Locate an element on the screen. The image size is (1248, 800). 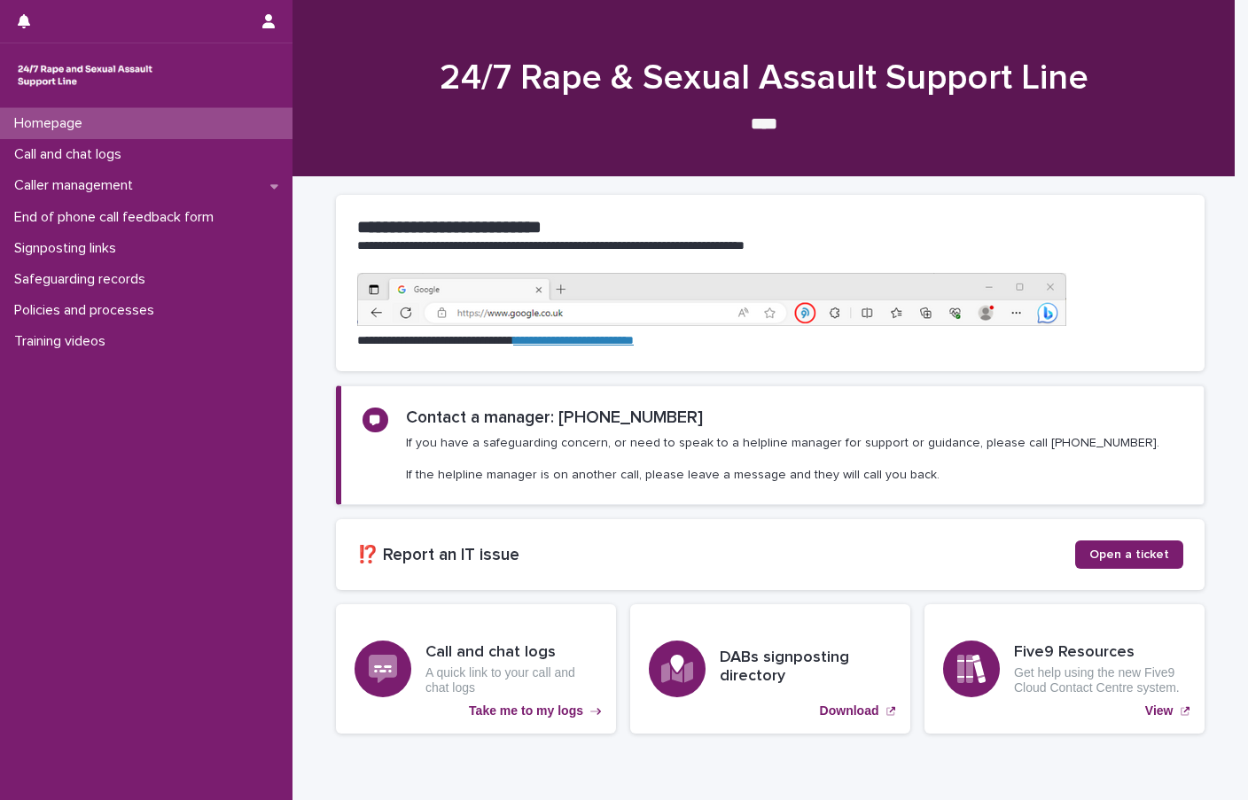
p: View is located at coordinates (1159, 711).